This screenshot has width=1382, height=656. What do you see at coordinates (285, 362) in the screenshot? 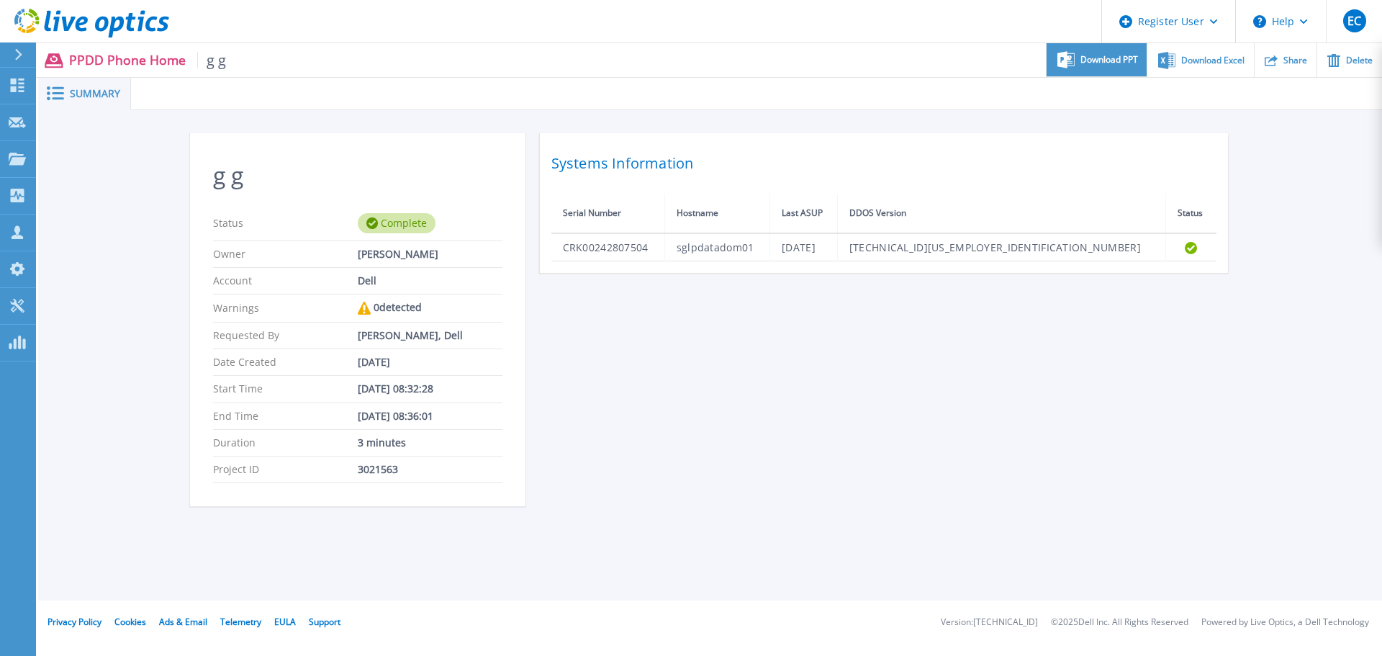
I see `p: Date Created` at bounding box center [285, 362].